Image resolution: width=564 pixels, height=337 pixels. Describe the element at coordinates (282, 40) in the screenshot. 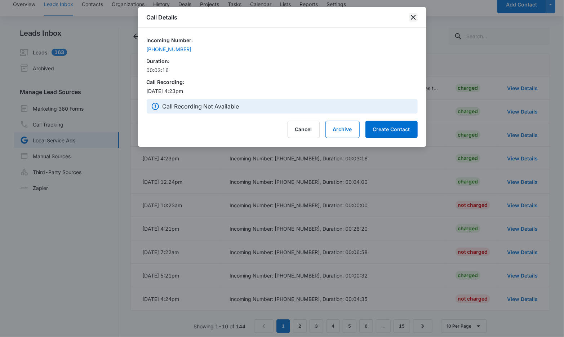

I see `h6: Incoming Number:` at that location.